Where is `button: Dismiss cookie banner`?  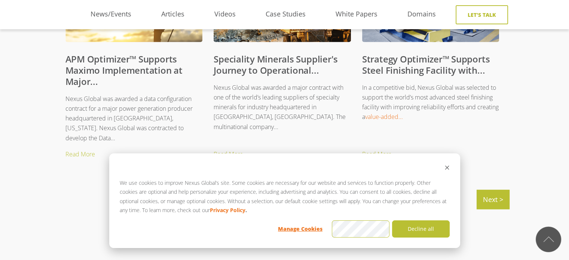 button: Dismiss cookie banner is located at coordinates (447, 168).